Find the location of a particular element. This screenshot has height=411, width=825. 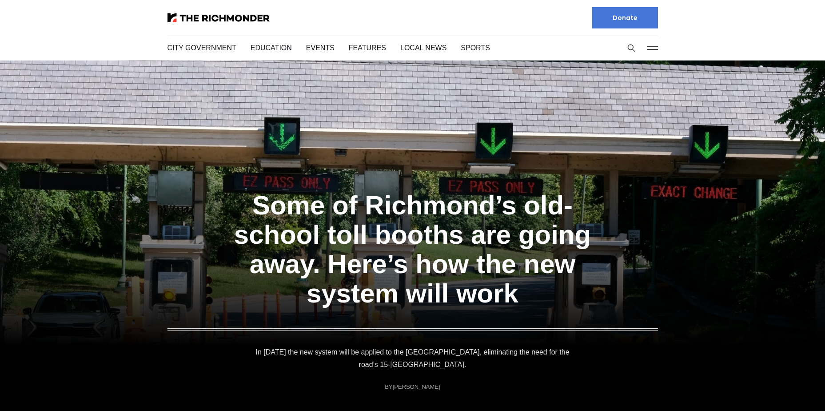

img: The Richmonder is located at coordinates (219, 18).